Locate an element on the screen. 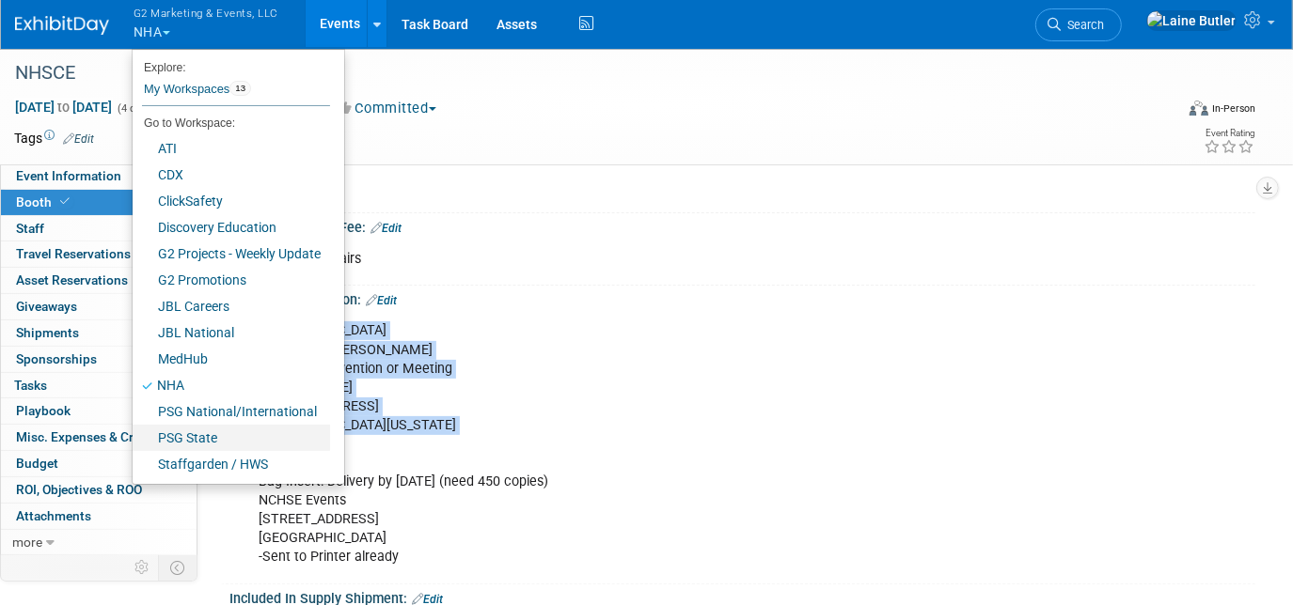  div: Event Format is located at coordinates (1163, 112).